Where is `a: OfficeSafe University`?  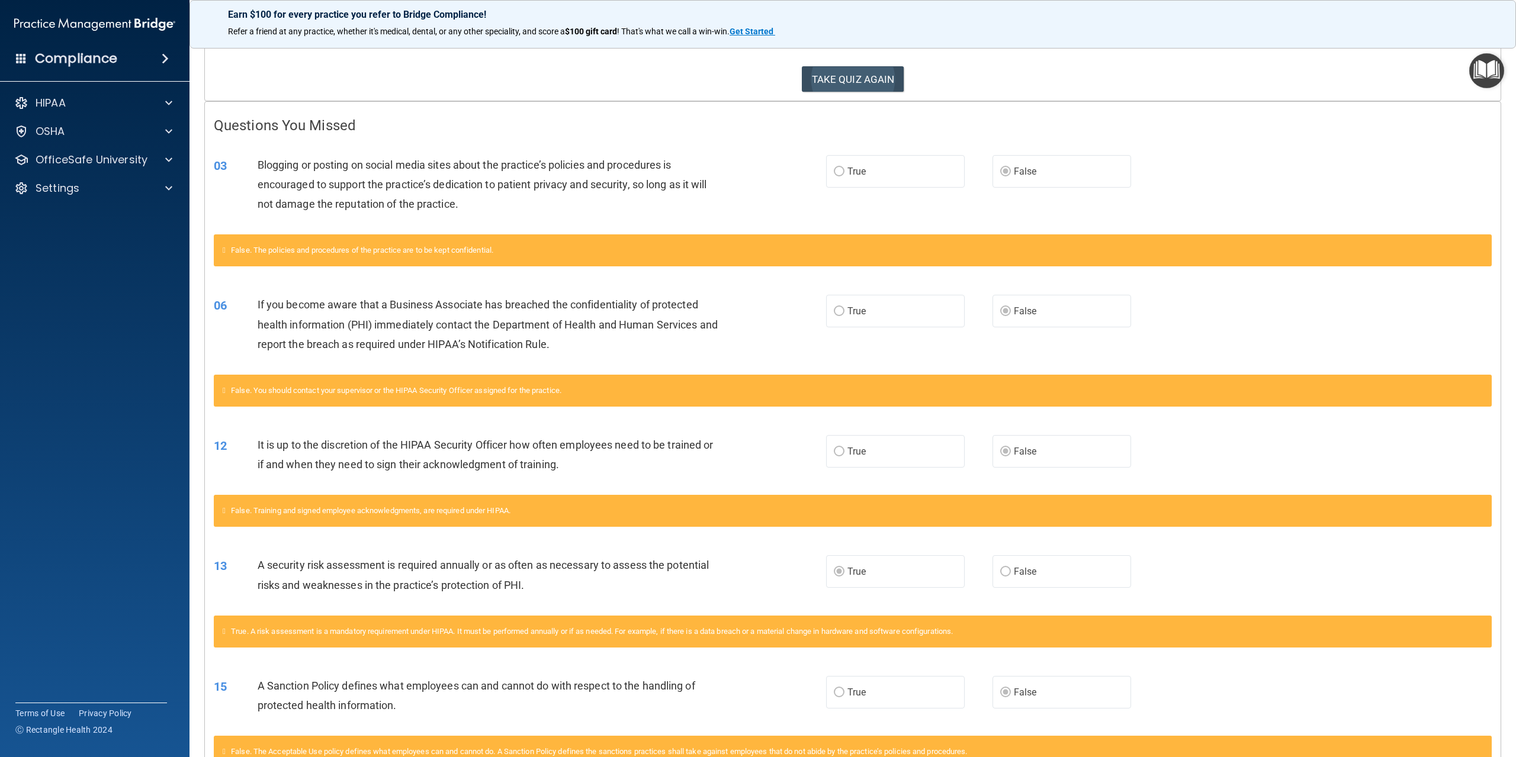
a: OfficeSafe University is located at coordinates (93, 160).